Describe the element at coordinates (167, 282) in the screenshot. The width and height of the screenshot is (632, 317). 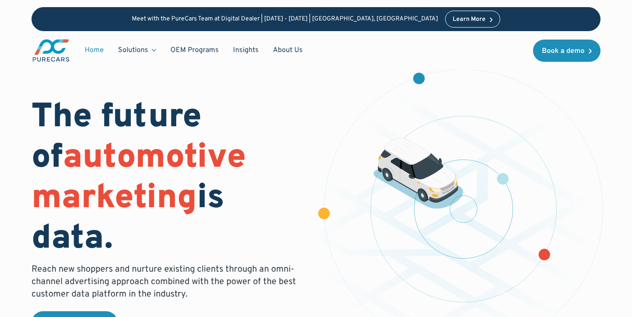
I see `p: Reach new shoppers and nurture existing clients through an omni-channel advertising approach comb...` at that location.